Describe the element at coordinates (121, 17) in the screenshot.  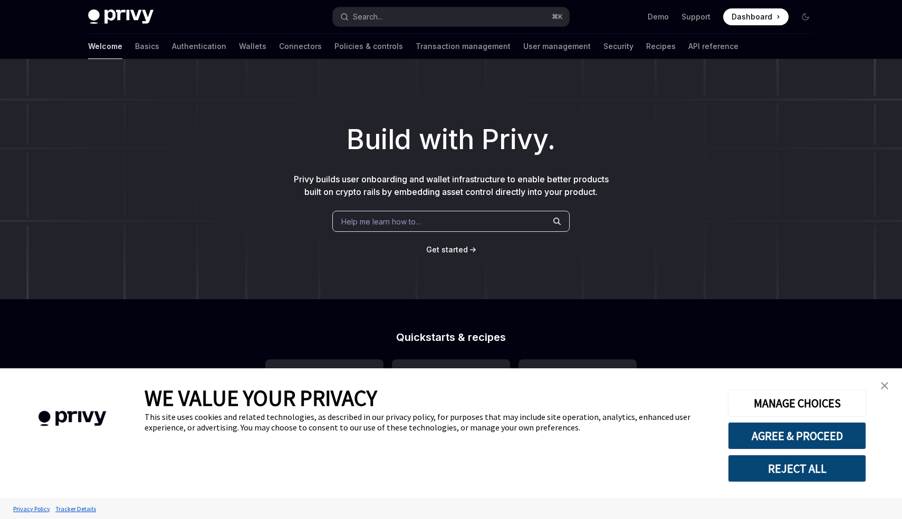
I see `img: dark logo` at that location.